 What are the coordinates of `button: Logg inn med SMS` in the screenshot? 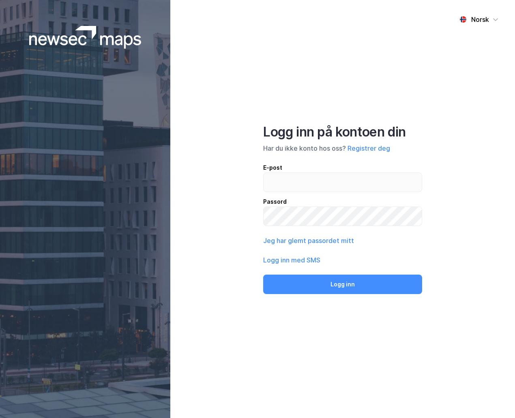 It's located at (291, 260).